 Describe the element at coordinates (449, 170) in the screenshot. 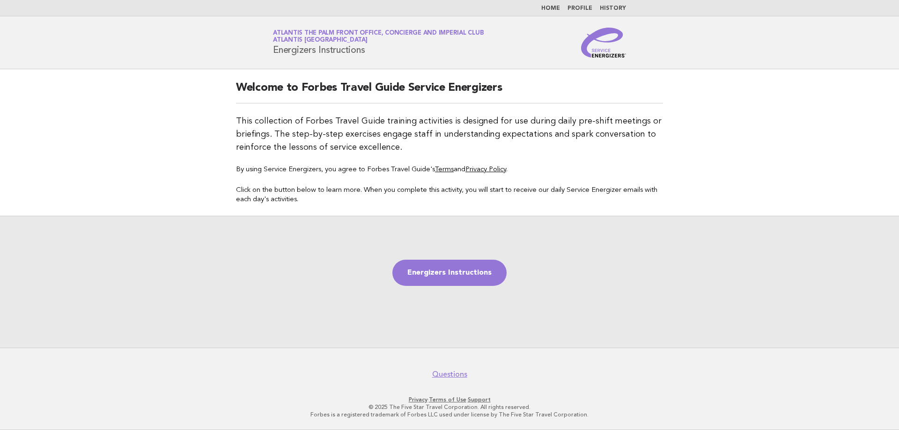

I see `p: By using Service Energizers, you agree to Forbes Travel Guide's and .` at that location.